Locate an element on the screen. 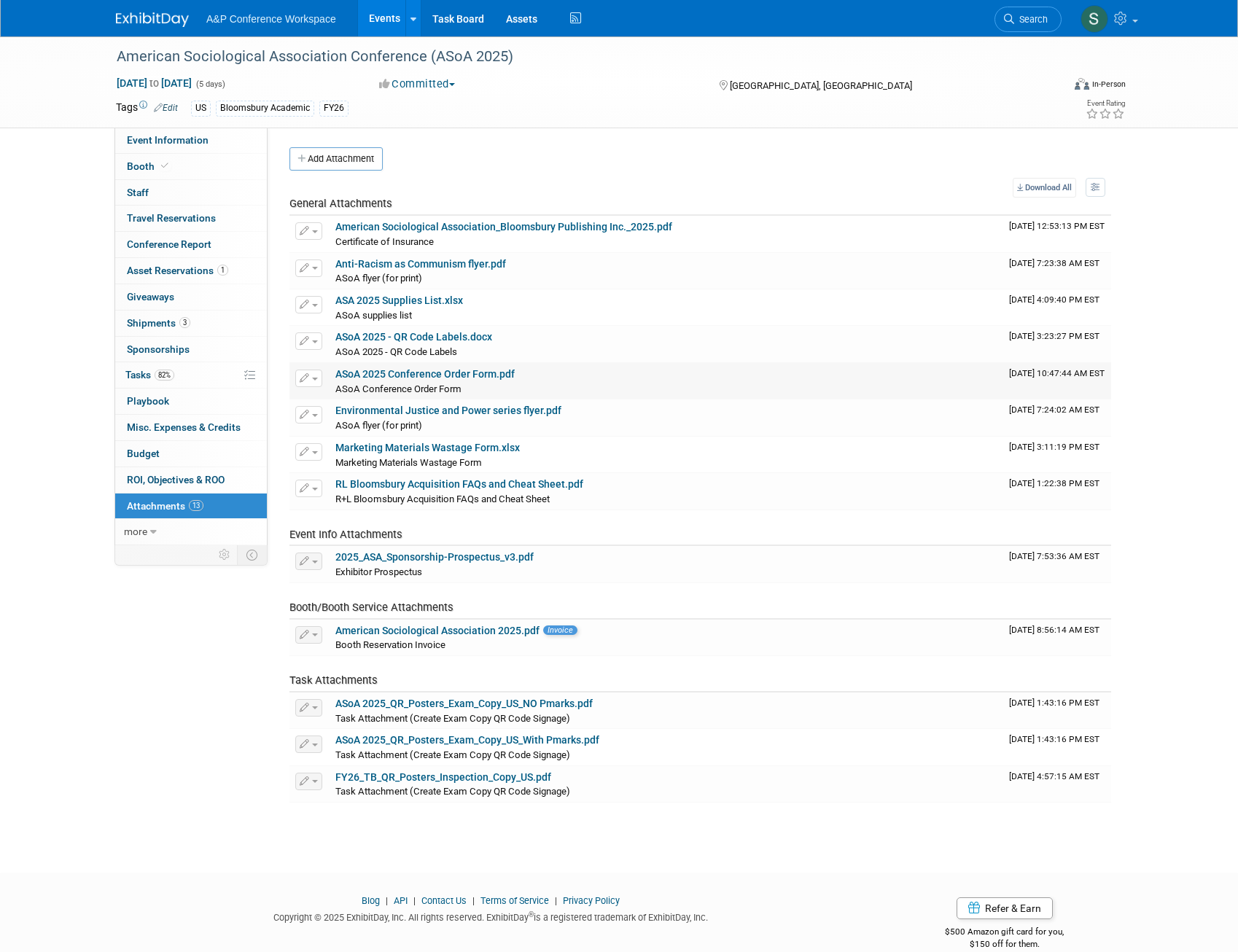 The image size is (1238, 952). span: to is located at coordinates (154, 83).